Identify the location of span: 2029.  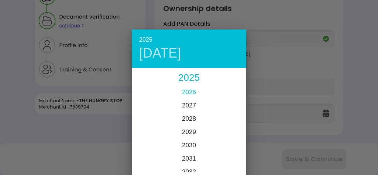
(189, 132).